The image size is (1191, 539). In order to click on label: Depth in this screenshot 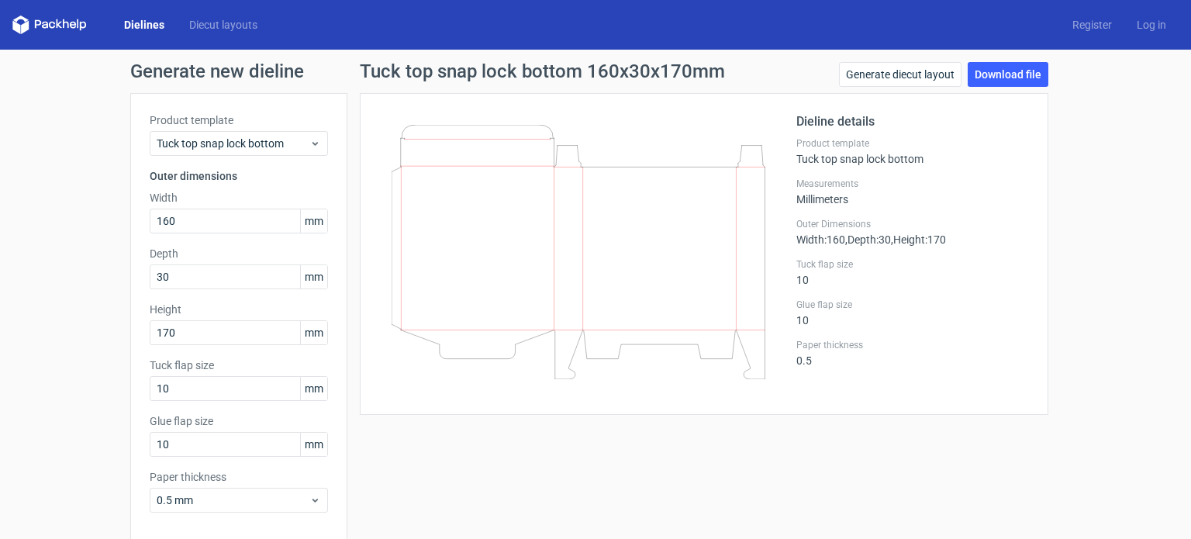, I will do `click(239, 254)`.